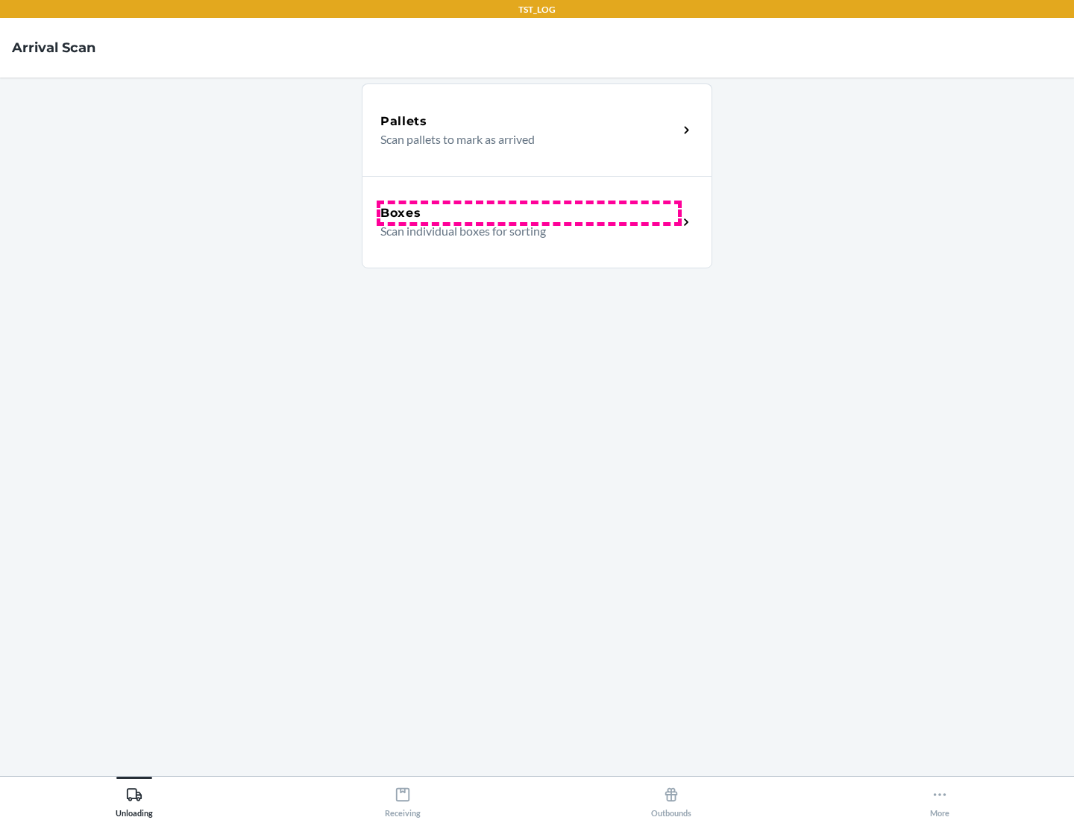 This screenshot has height=820, width=1074. I want to click on div: Receiving, so click(403, 799).